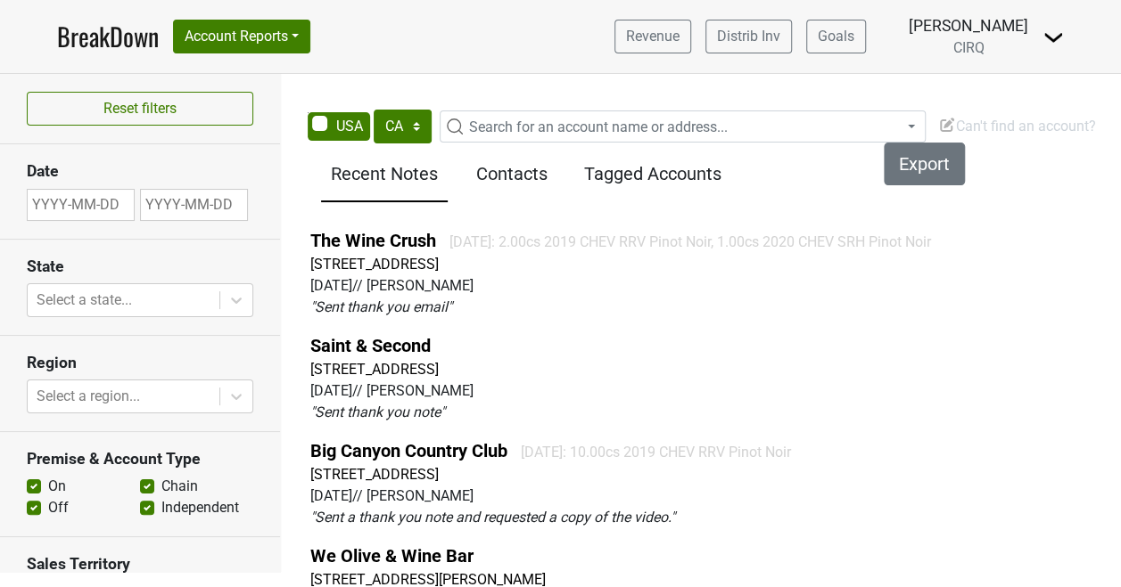 Image resolution: width=1121 pixels, height=587 pixels. I want to click on h5: Recent Notes, so click(384, 174).